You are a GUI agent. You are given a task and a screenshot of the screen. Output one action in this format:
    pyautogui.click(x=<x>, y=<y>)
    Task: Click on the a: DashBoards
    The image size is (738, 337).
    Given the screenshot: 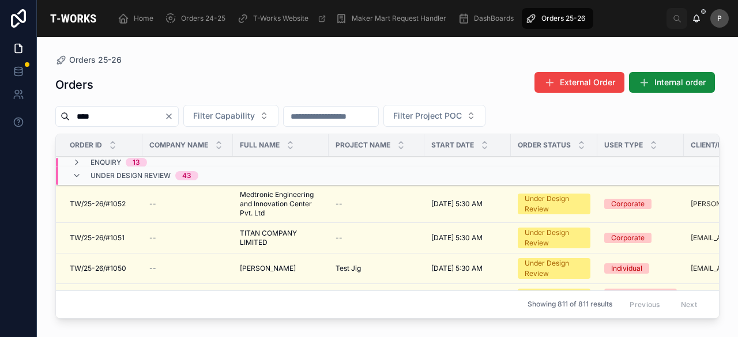 What is the action you would take?
    pyautogui.click(x=488, y=18)
    